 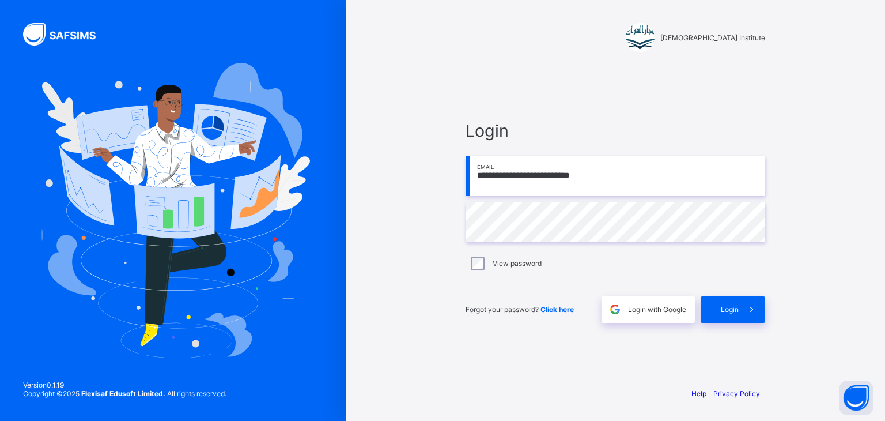 What do you see at coordinates (66, 34) in the screenshot?
I see `img: SAFSIMS Logo` at bounding box center [66, 34].